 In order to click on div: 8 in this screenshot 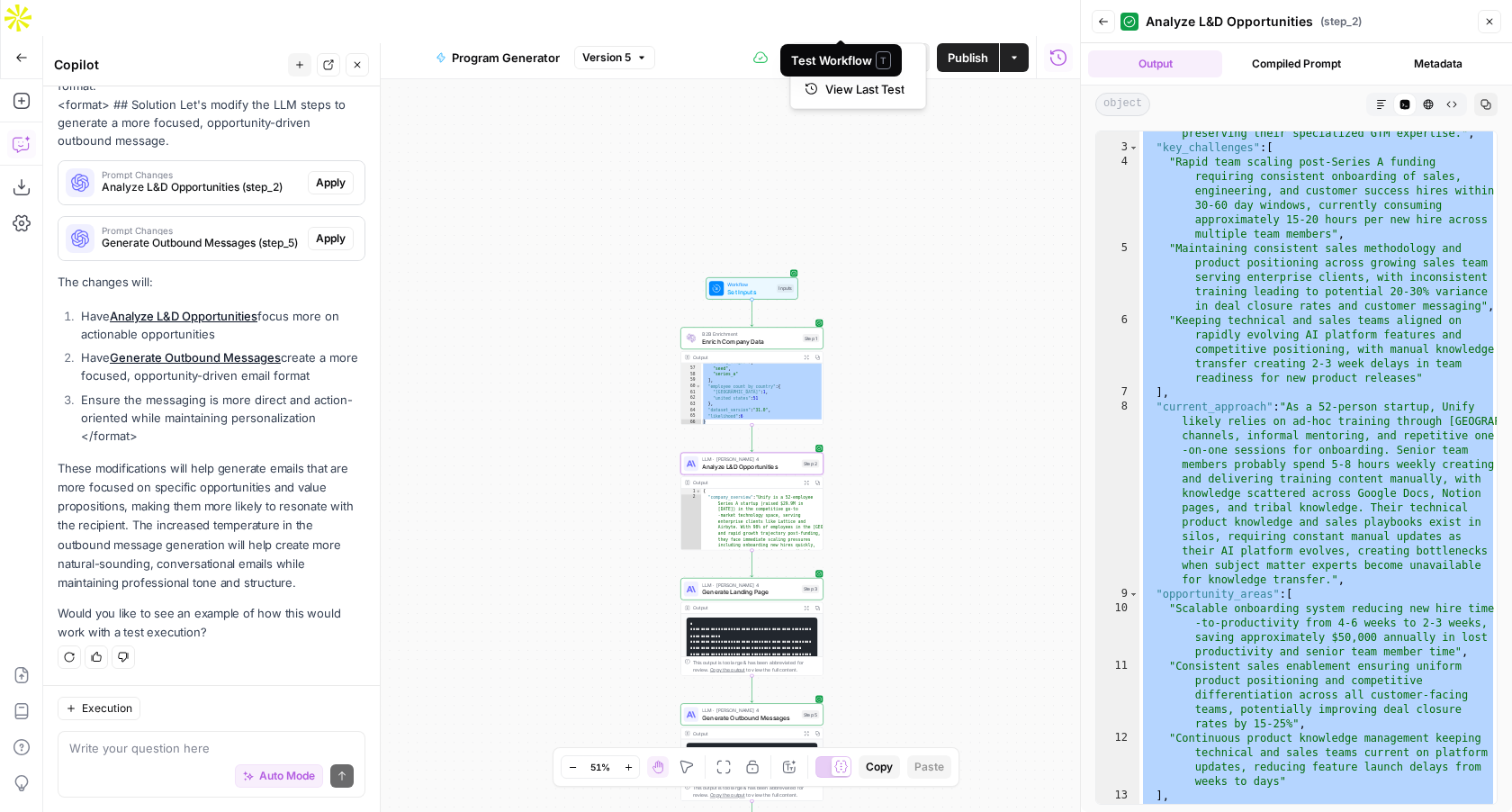, I will do `click(1118, 493)`.